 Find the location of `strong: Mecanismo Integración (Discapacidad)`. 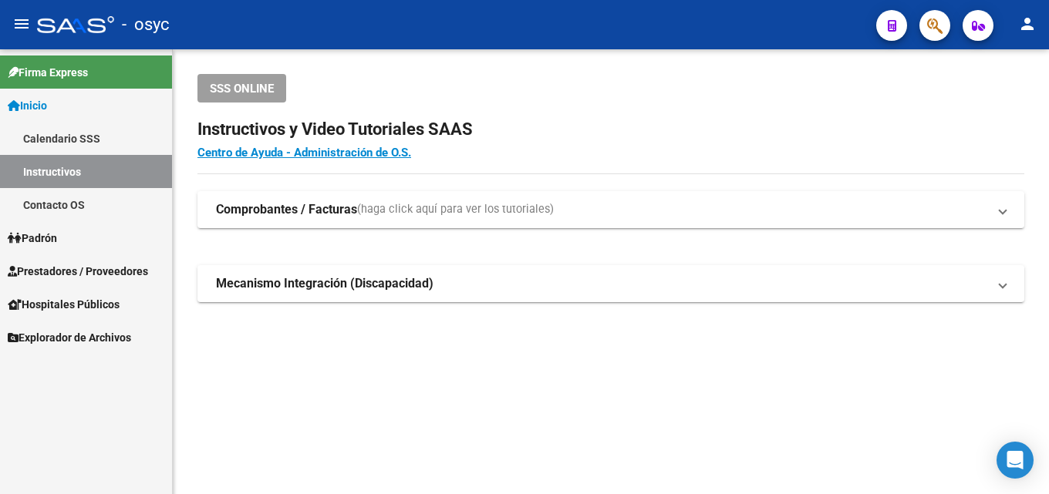

strong: Mecanismo Integración (Discapacidad) is located at coordinates (325, 284).